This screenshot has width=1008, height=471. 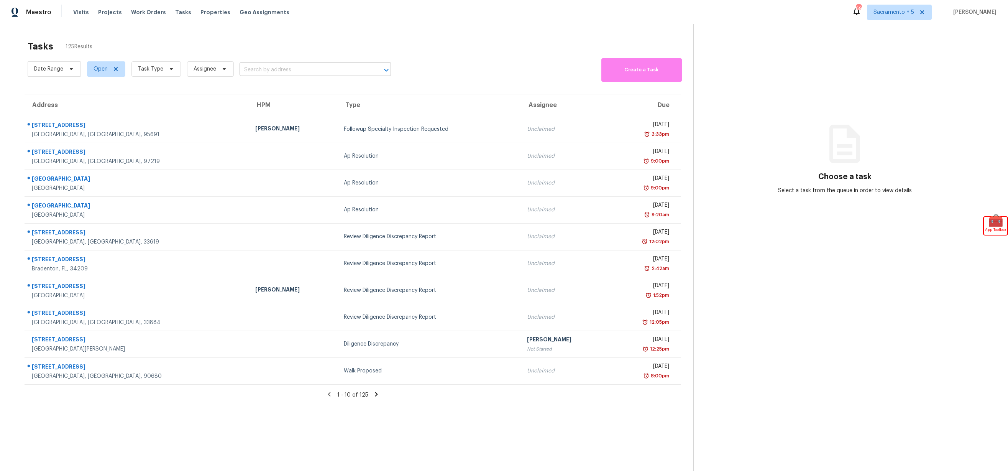 What do you see at coordinates (660, 295) in the screenshot?
I see `div: 1:52pm` at bounding box center [660, 295].